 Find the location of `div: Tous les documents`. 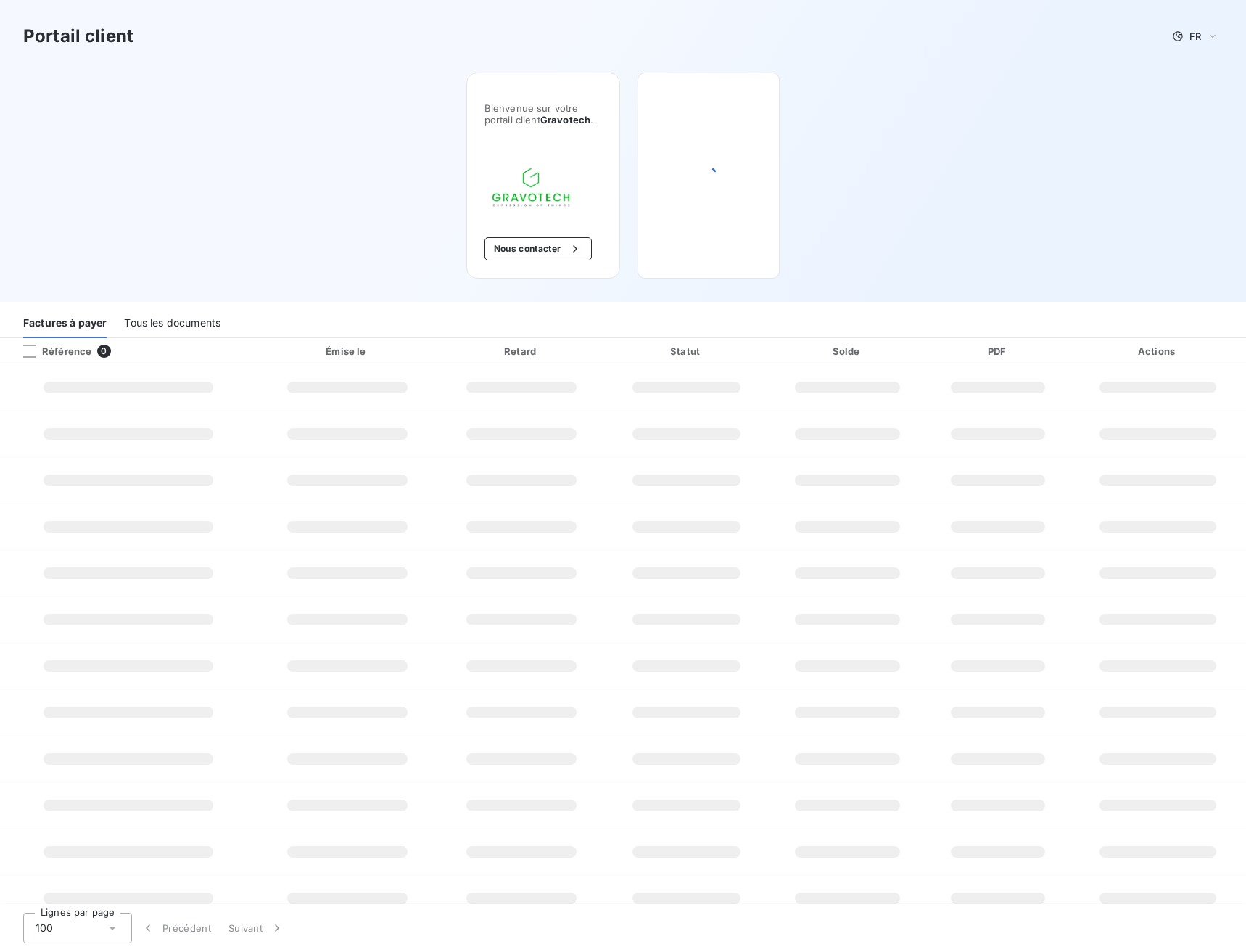

div: Tous les documents is located at coordinates (172, 323).